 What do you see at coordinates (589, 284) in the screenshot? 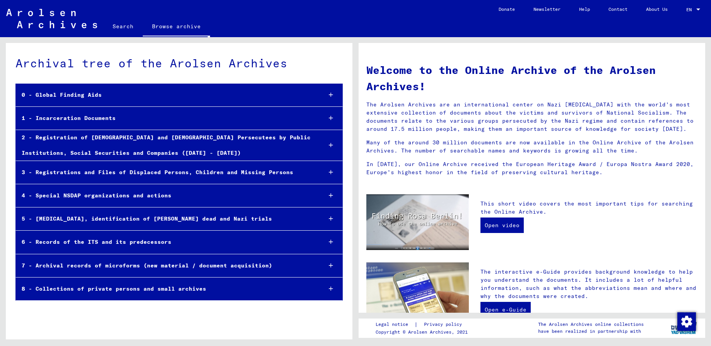
I see `p: The interactive e-Guide provides background knowledge to help you understand the documents. It in...` at bounding box center [589, 284].